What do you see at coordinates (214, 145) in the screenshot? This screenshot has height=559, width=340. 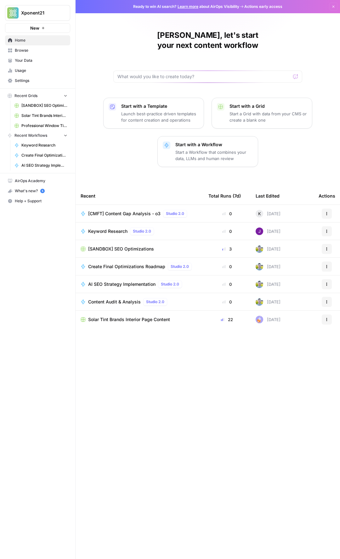 I see `p: Start with a Workflow` at bounding box center [214, 145].